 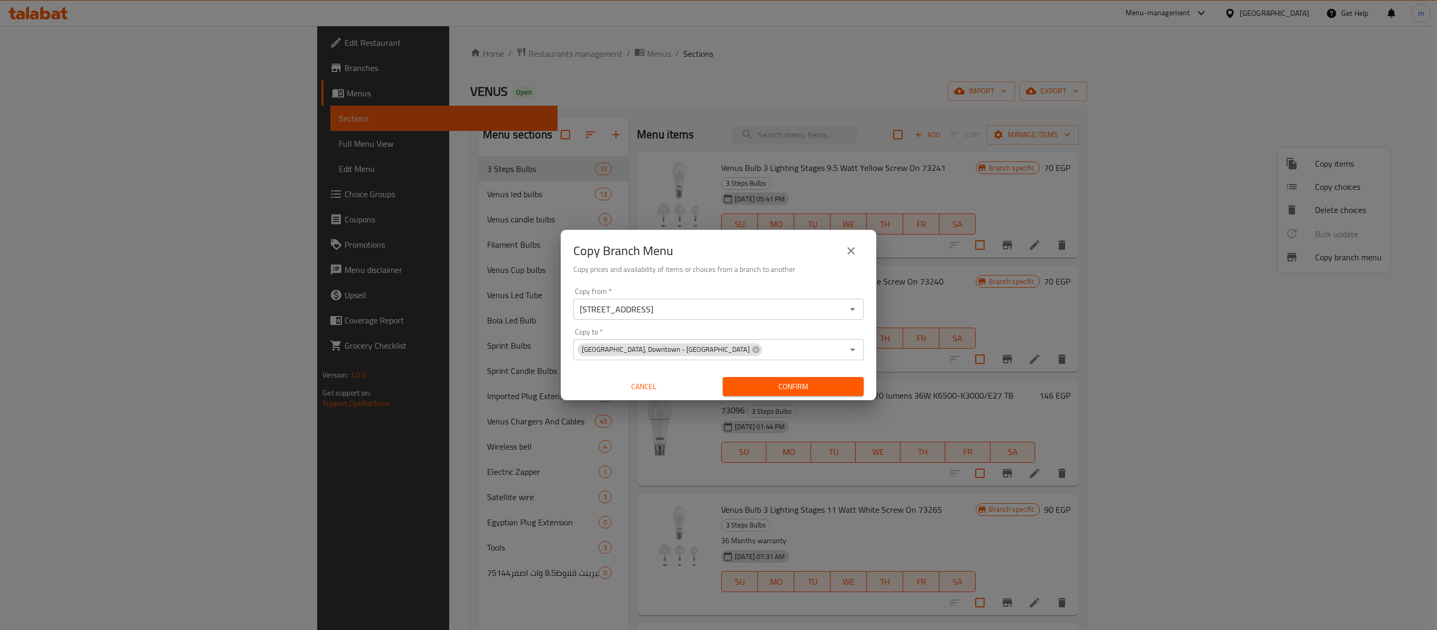 What do you see at coordinates (793, 387) in the screenshot?
I see `button: Confirm` at bounding box center [793, 387].